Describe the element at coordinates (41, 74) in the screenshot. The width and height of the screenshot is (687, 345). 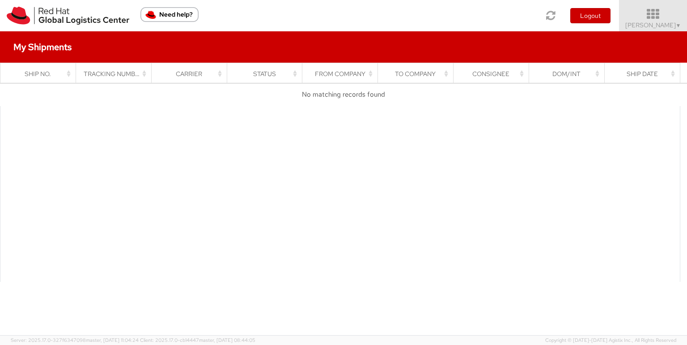
I see `div: Ship No.` at that location.